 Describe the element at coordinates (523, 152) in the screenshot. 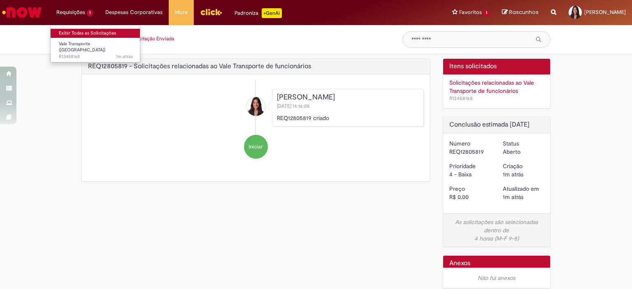

I see `div: Aberto` at that location.